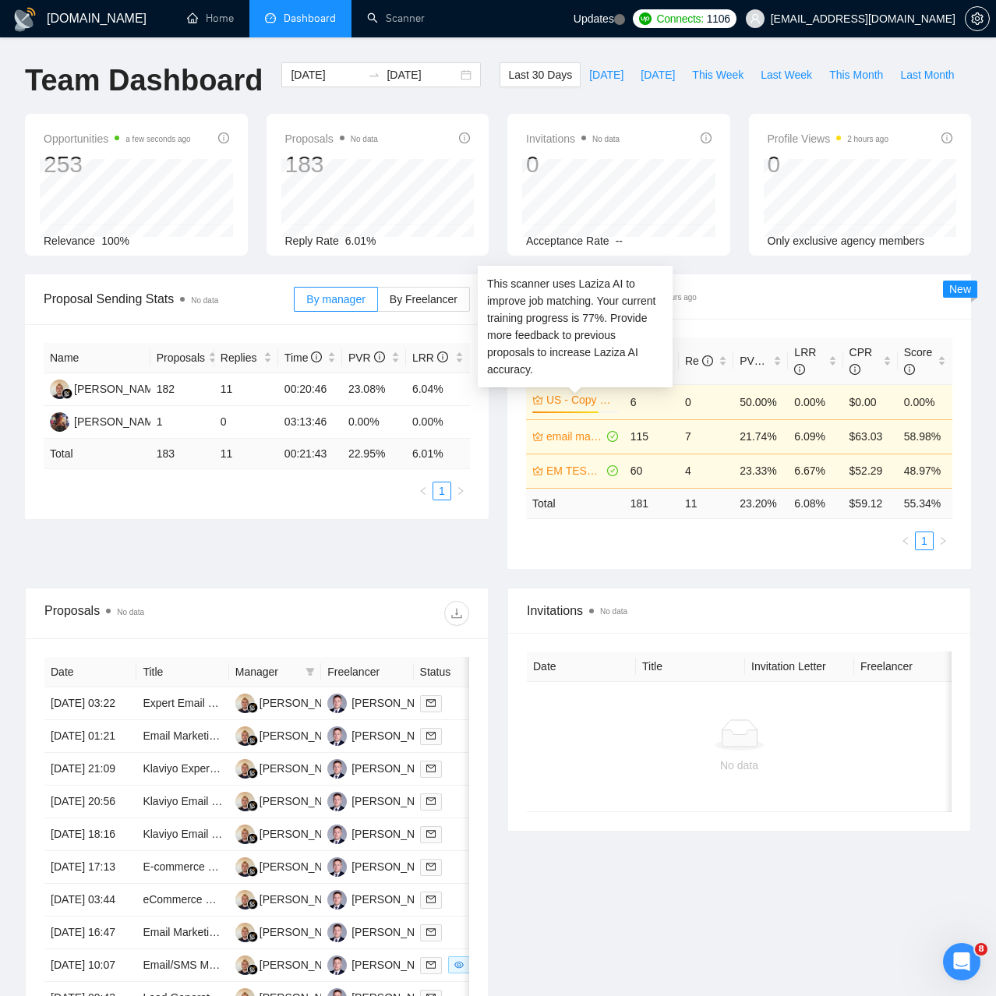  Describe the element at coordinates (267, 672) in the screenshot. I see `span: Manager` at that location.